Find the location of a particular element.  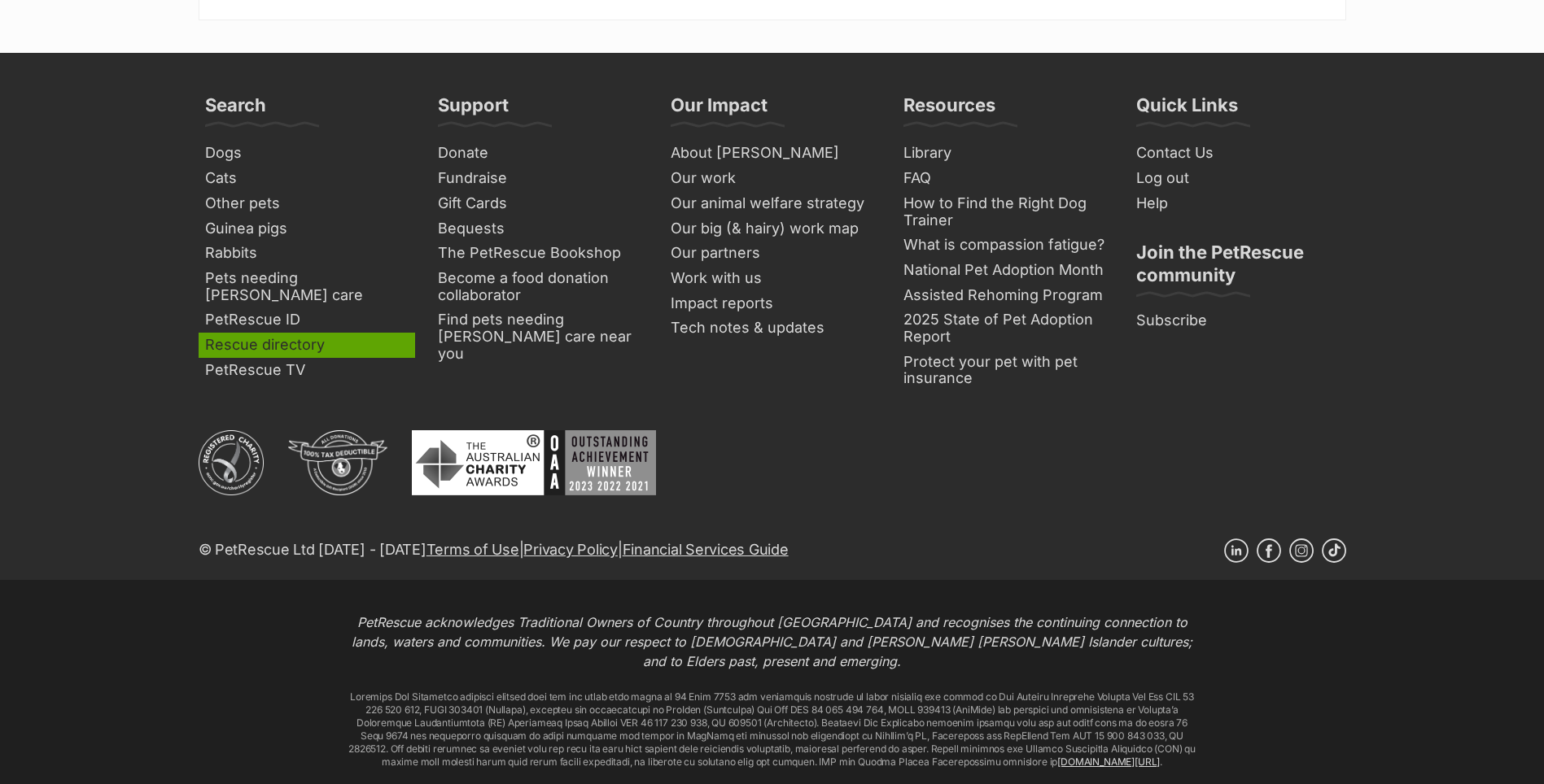

a: Become a food donation collaborator is located at coordinates (540, 286).